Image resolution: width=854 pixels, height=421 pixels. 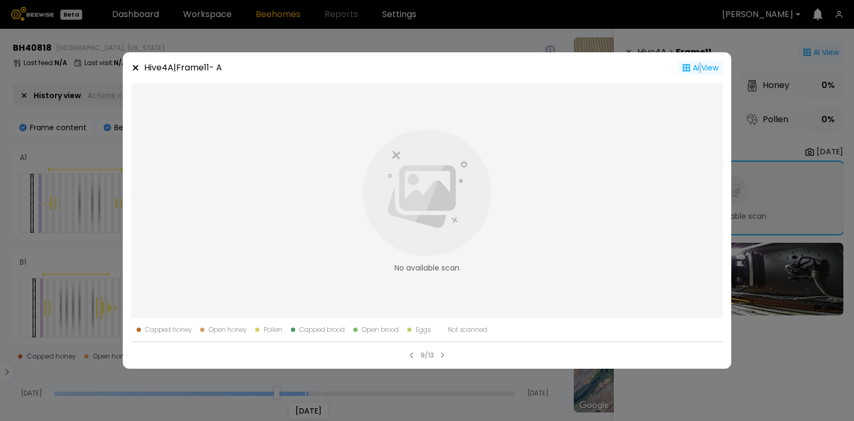 I want to click on div: Not scanned, so click(x=467, y=330).